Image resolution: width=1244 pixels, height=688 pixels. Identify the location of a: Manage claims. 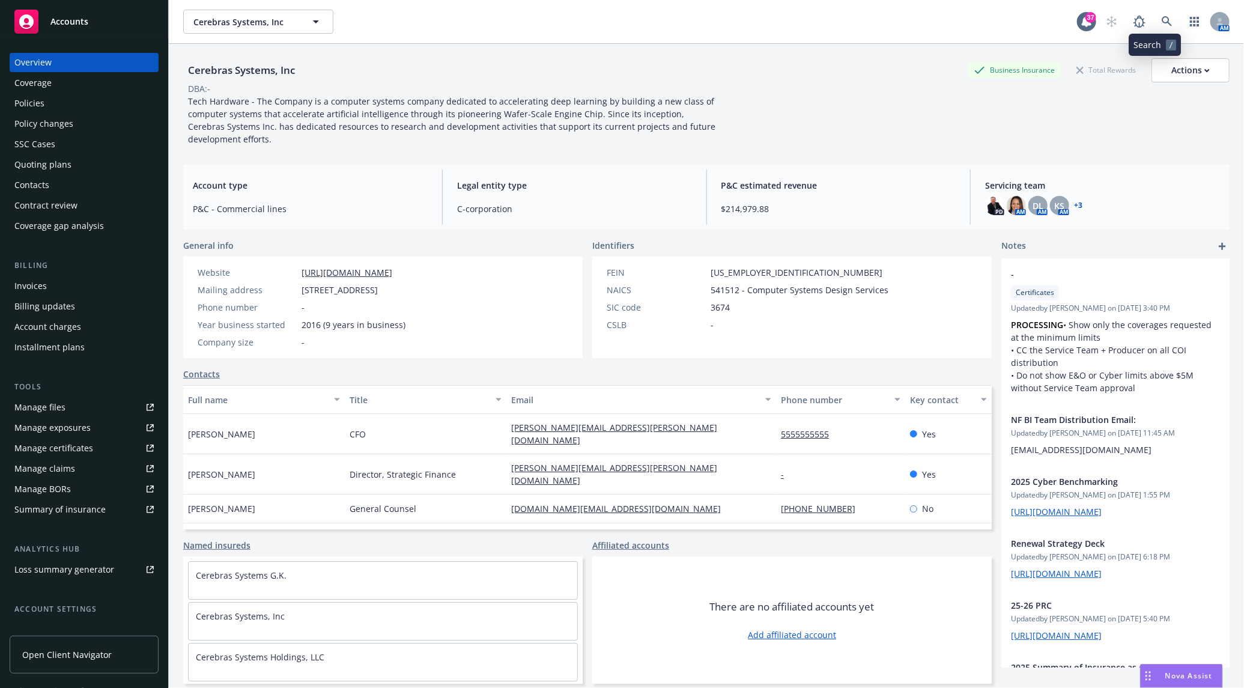
(84, 469).